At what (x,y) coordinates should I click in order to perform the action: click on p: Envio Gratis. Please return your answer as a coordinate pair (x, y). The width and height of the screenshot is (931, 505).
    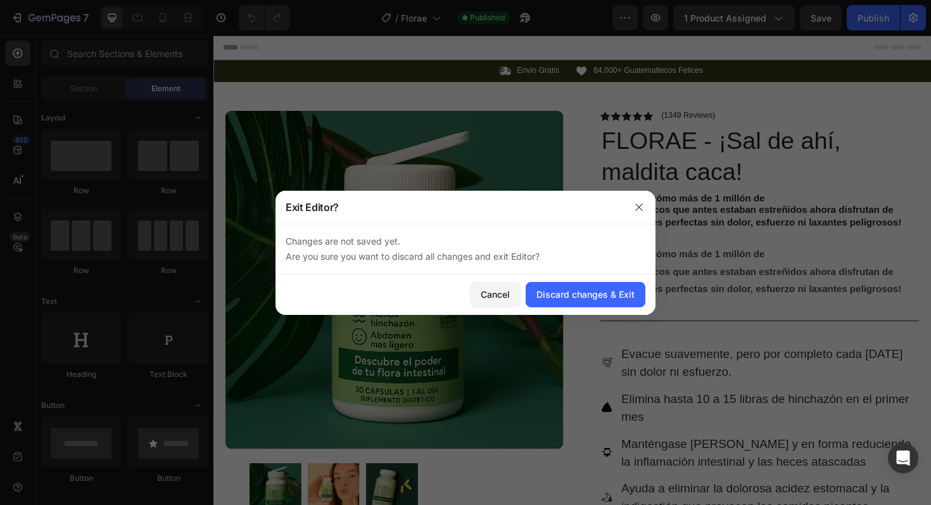
    Looking at the image, I should click on (344, 37).